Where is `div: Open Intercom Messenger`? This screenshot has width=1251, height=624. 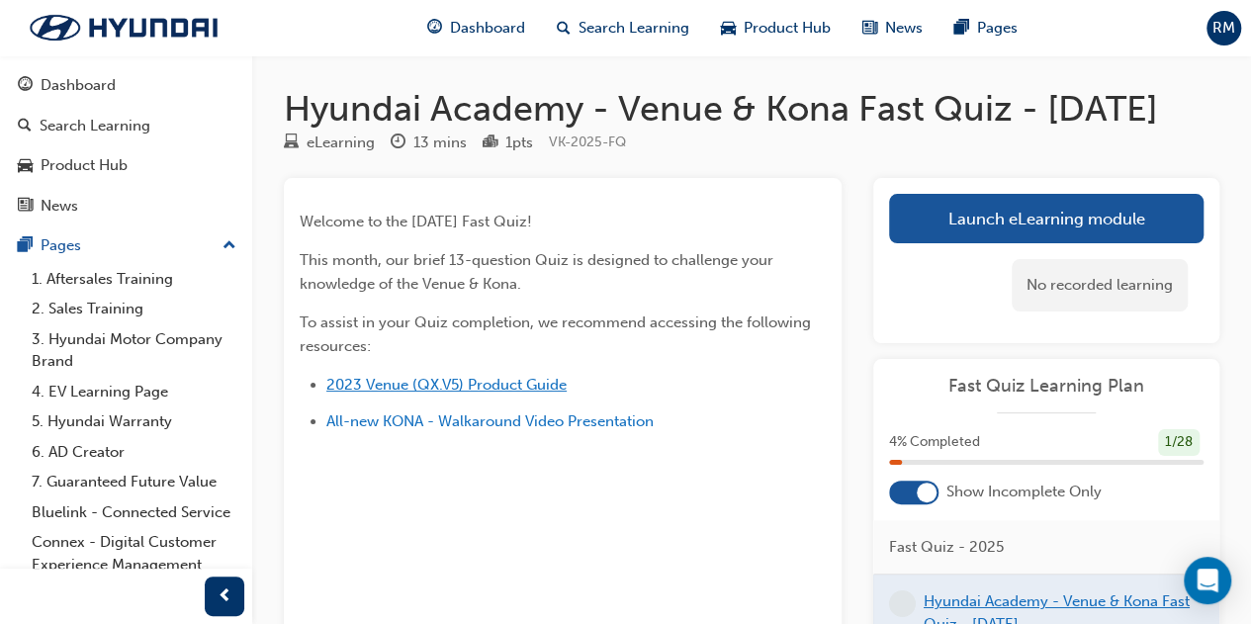 div: Open Intercom Messenger is located at coordinates (1207, 580).